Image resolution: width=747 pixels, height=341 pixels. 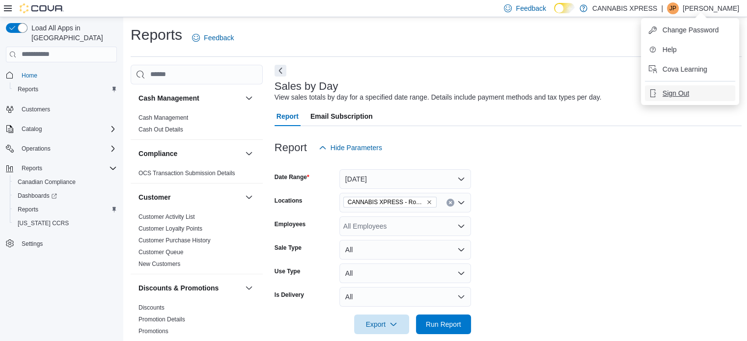 What do you see at coordinates (65, 182) in the screenshot?
I see `span: Canadian Compliance` at bounding box center [65, 182].